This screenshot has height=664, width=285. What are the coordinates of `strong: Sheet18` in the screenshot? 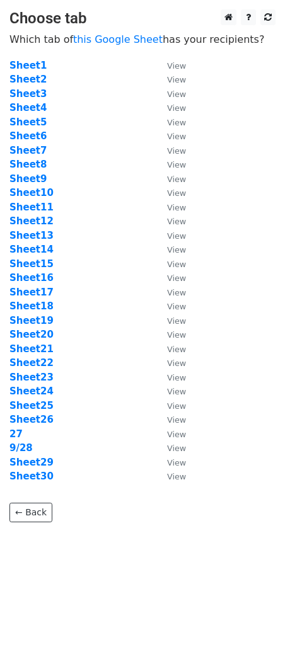 It's located at (32, 306).